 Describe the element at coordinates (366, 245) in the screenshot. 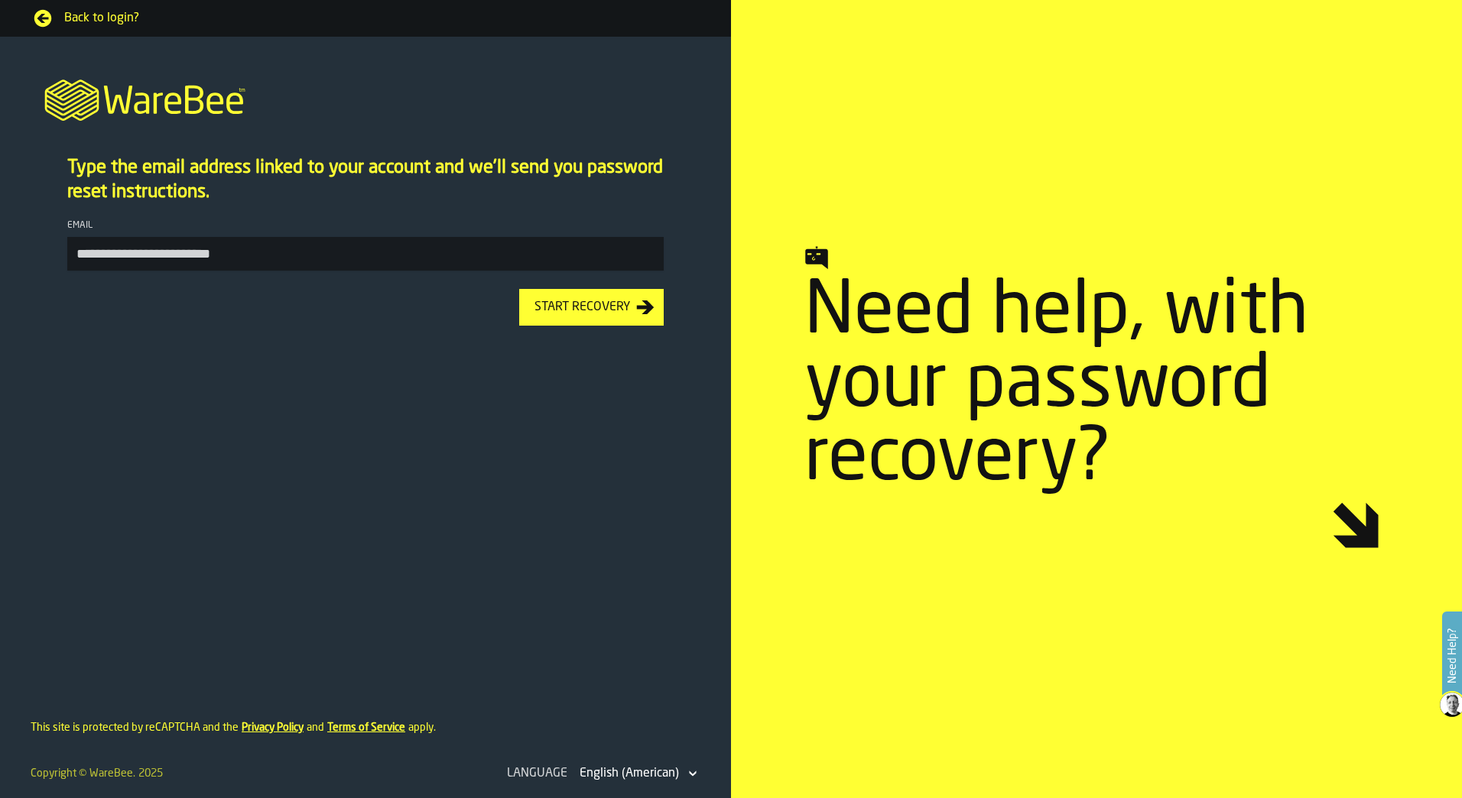

I see `label: button-toolbar-Email` at that location.